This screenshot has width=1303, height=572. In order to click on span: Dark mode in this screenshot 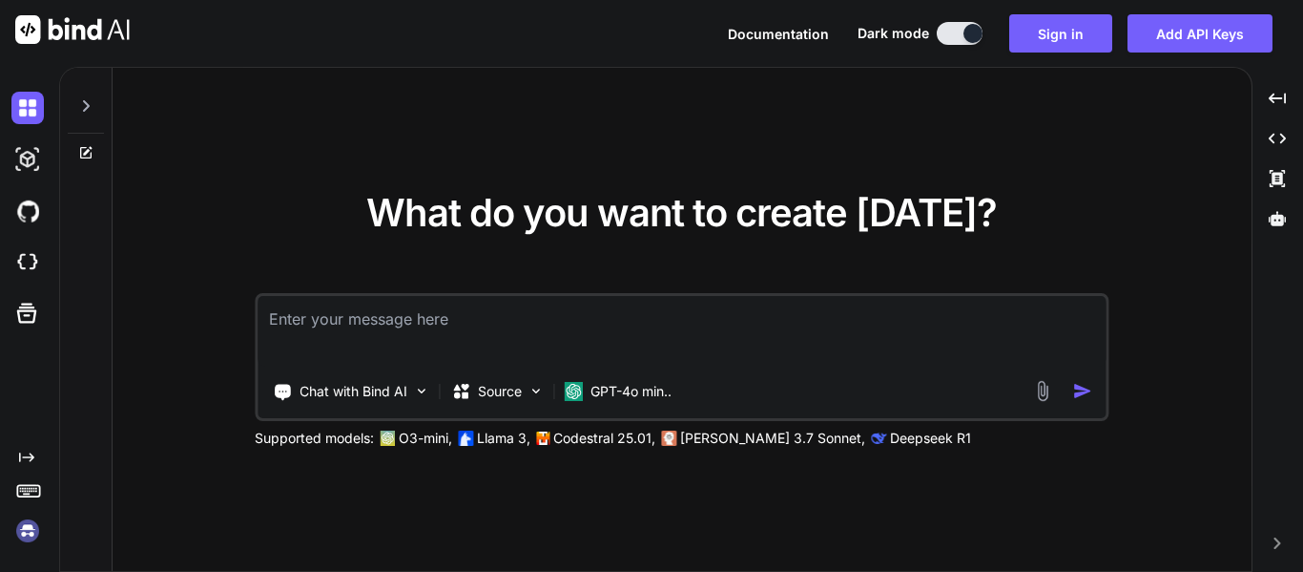, I will do `click(893, 33)`.